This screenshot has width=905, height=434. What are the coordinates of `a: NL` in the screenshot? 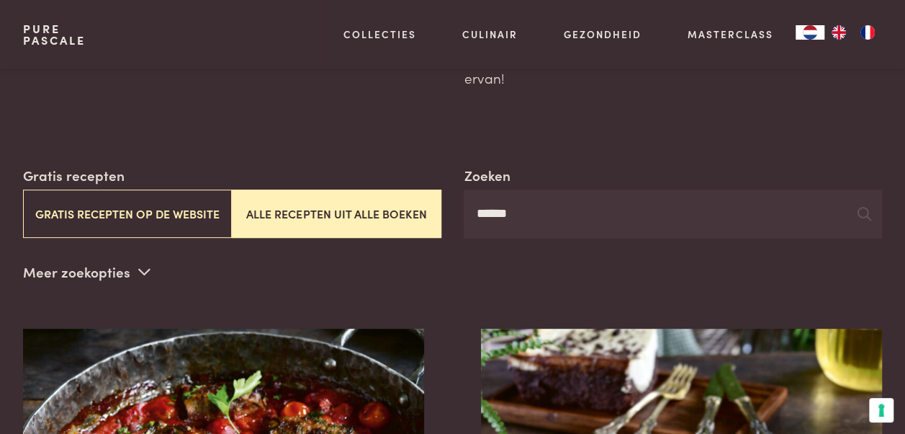 It's located at (810, 32).